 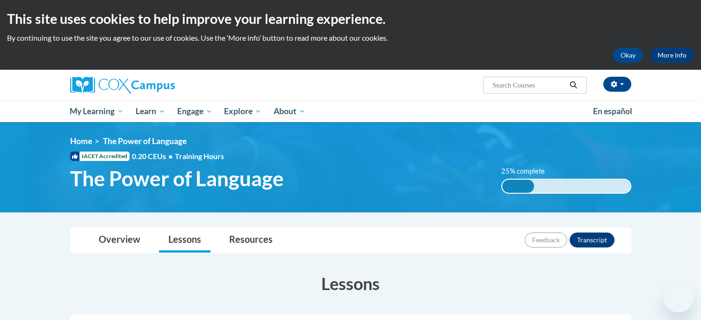 I want to click on a: Resources, so click(x=251, y=240).